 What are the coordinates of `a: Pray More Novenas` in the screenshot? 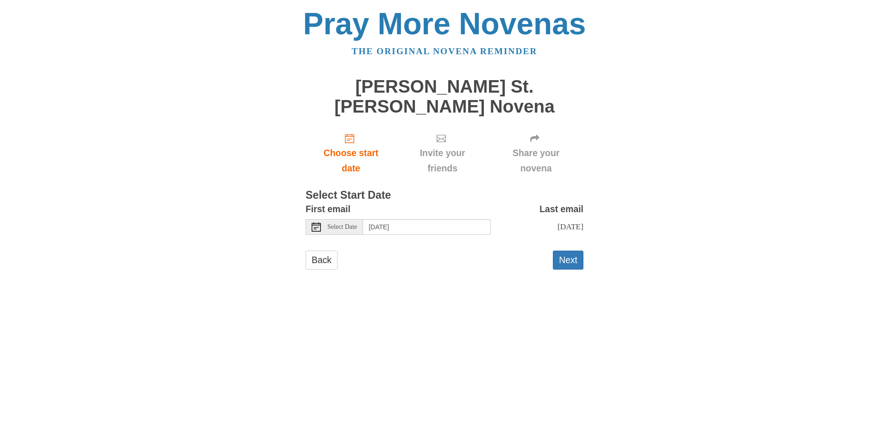 It's located at (444, 24).